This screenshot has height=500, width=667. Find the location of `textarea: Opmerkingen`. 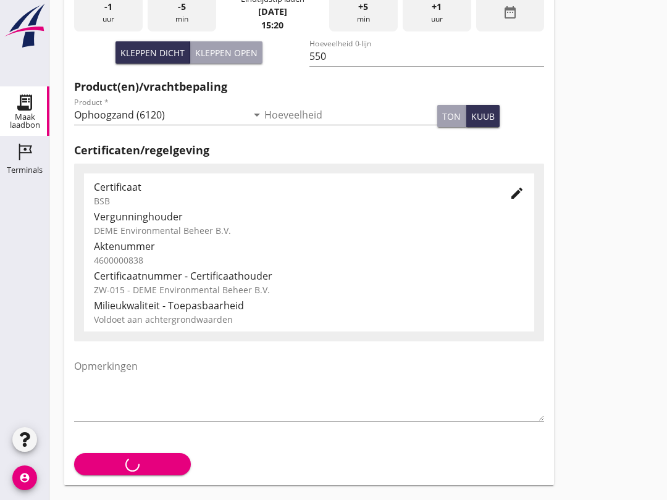

textarea: Opmerkingen is located at coordinates (309, 388).